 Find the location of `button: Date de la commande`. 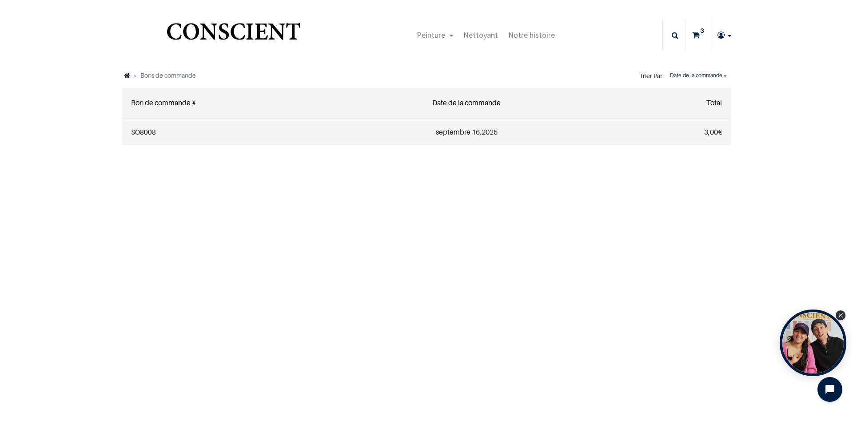

button: Date de la commande is located at coordinates (698, 76).